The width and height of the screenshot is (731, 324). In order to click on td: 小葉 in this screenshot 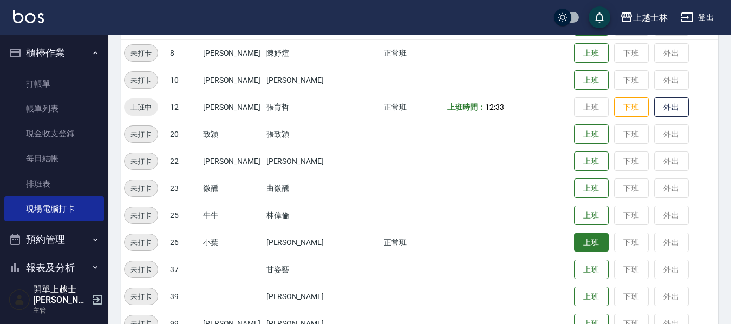, I will do `click(232, 243)`.